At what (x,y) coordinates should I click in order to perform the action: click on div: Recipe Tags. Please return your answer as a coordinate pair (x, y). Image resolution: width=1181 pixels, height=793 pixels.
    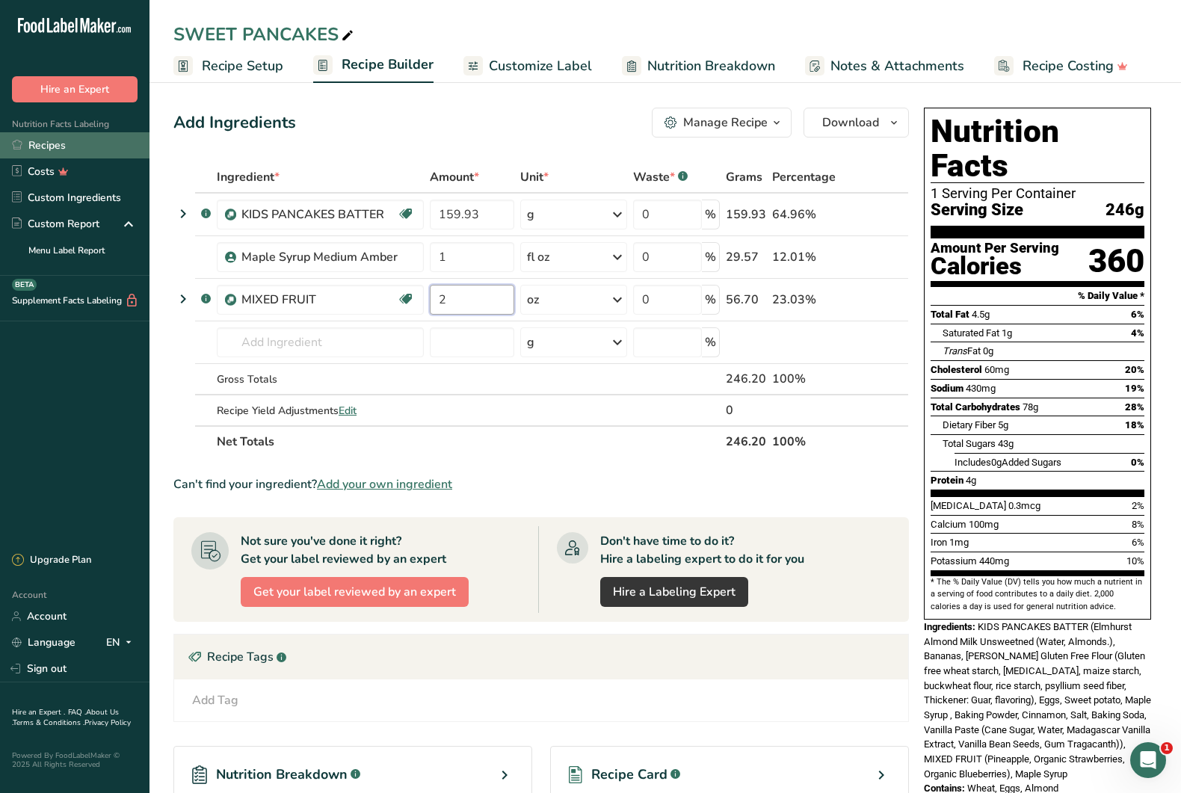
    Looking at the image, I should click on (541, 657).